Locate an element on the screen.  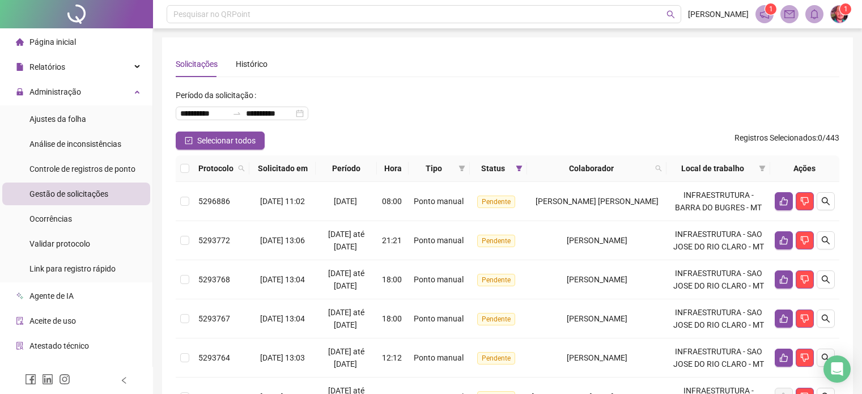
span: Aceite de uso is located at coordinates (53, 321).